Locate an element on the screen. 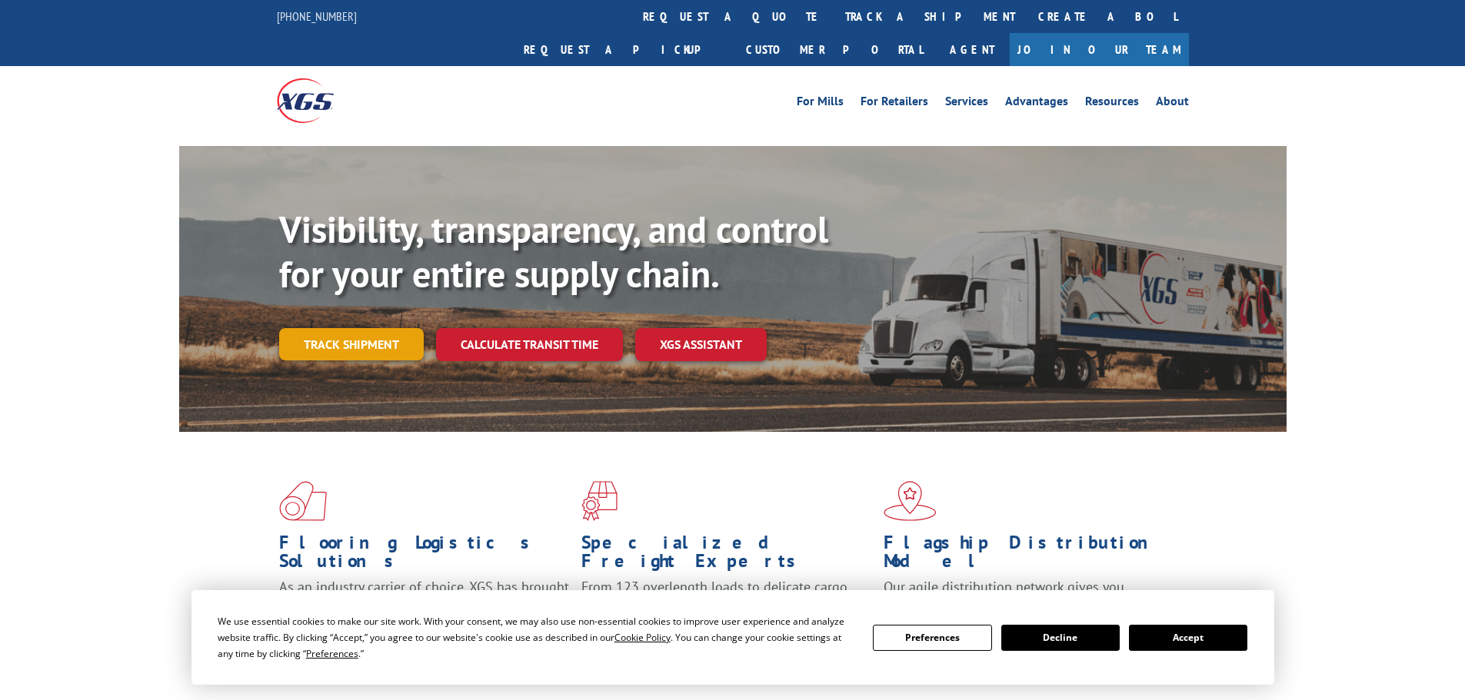 Image resolution: width=1465 pixels, height=700 pixels. a: About is located at coordinates (1172, 104).